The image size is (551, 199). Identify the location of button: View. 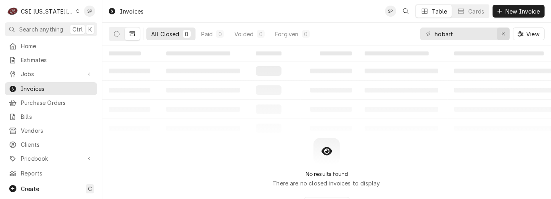
(528, 34).